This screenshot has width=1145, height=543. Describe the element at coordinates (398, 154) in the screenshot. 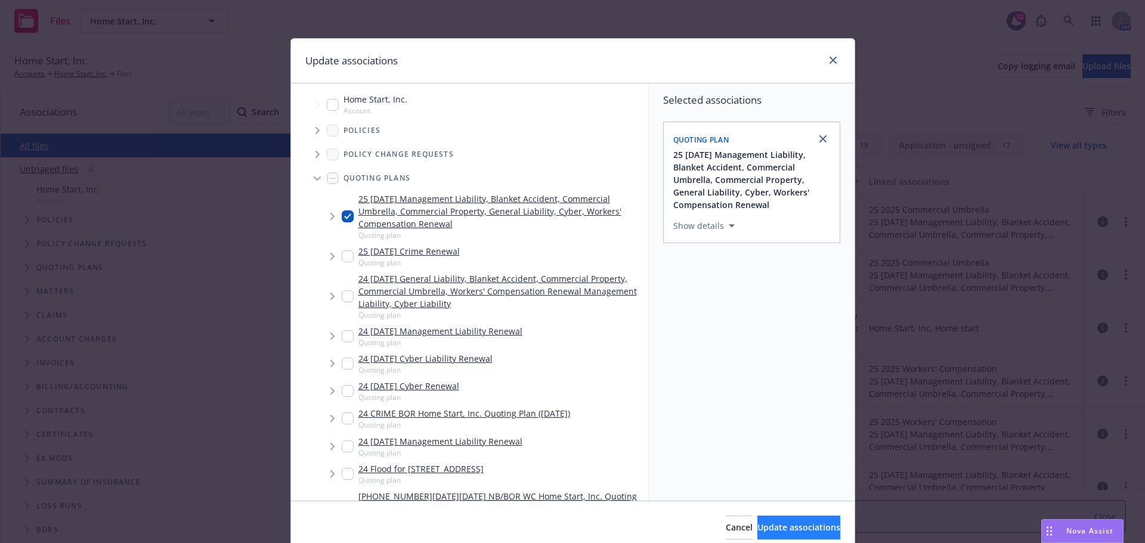

I see `span: Policy change requests` at that location.